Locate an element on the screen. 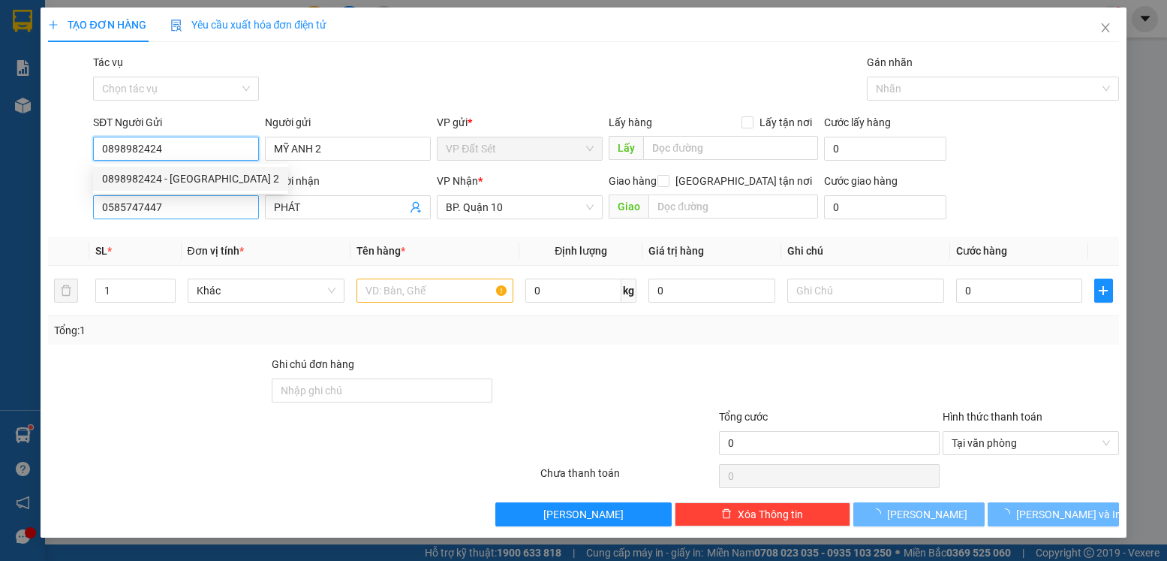 This screenshot has width=1167, height=561. input: Cước lấy hàng is located at coordinates (886, 149).